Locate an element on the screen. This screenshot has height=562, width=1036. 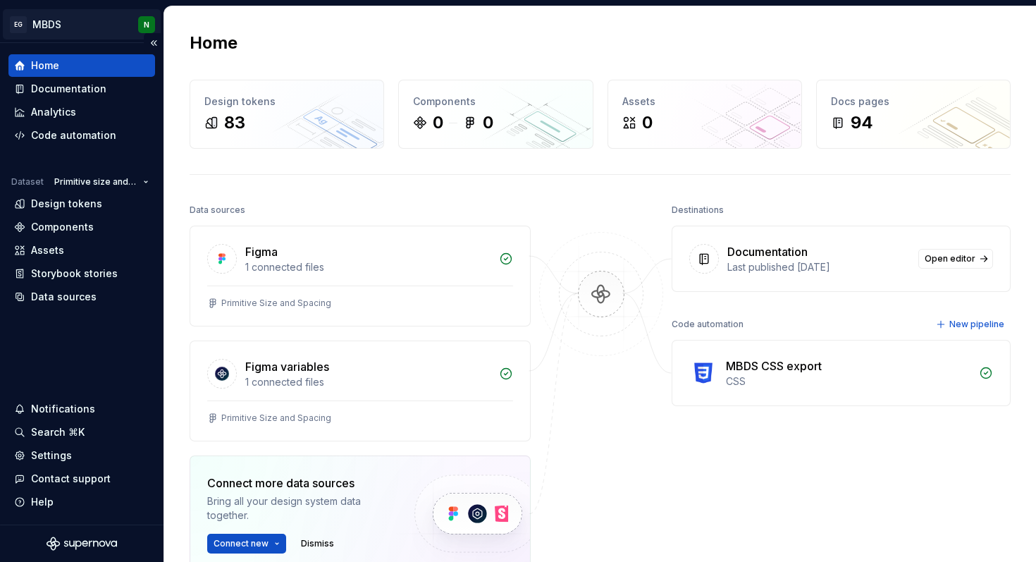
div: Figma is located at coordinates (261, 252).